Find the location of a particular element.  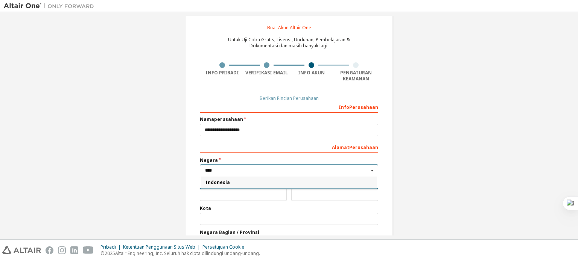

font: Dokumentasi dan masih banyak lagi. is located at coordinates (289, 46).